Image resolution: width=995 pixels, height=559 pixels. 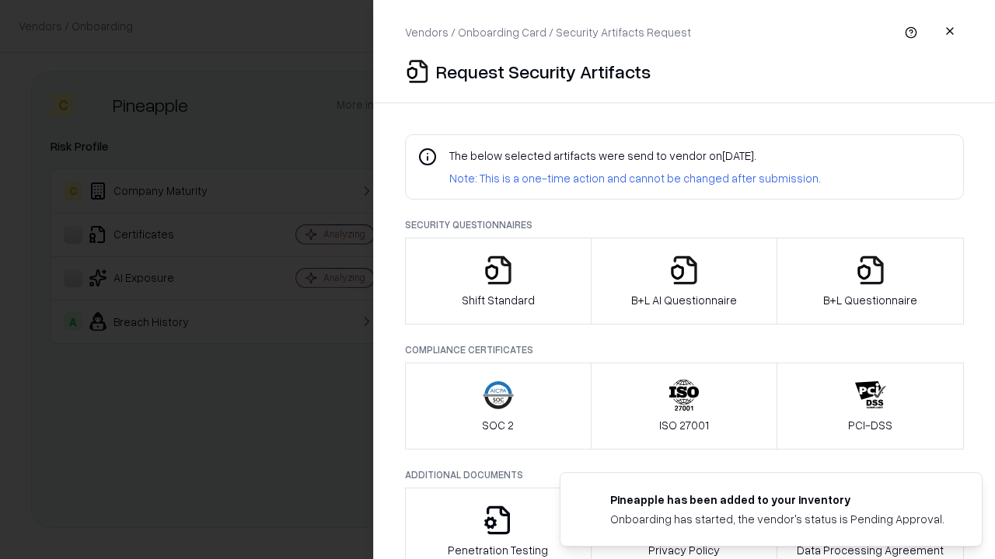 What do you see at coordinates (588, 501) in the screenshot?
I see `img: pineappleenergy.com` at bounding box center [588, 501].